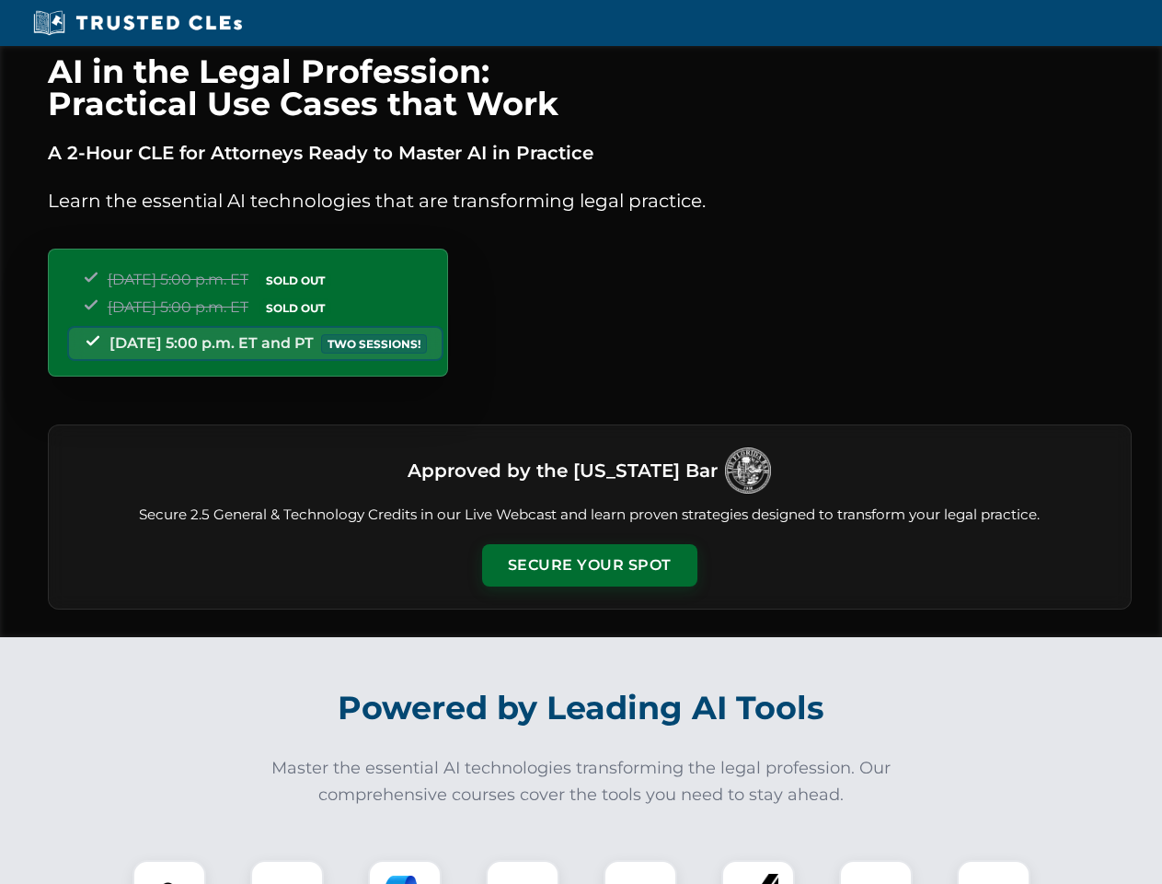 The height and width of the screenshot is (884, 1162). Describe the element at coordinates (590, 87) in the screenshot. I see `h1: AI in the Legal Profession: Practical Use Cases that Work` at that location.